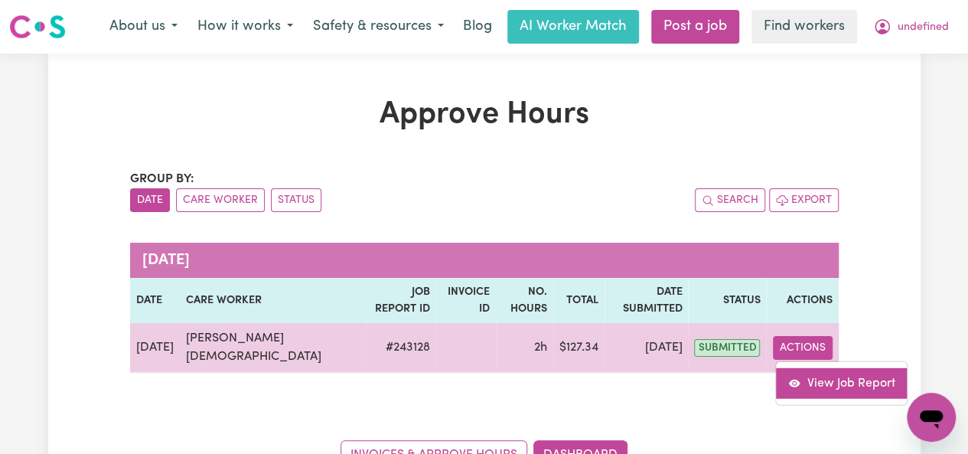 The image size is (968, 454). I want to click on th: Total, so click(579, 300).